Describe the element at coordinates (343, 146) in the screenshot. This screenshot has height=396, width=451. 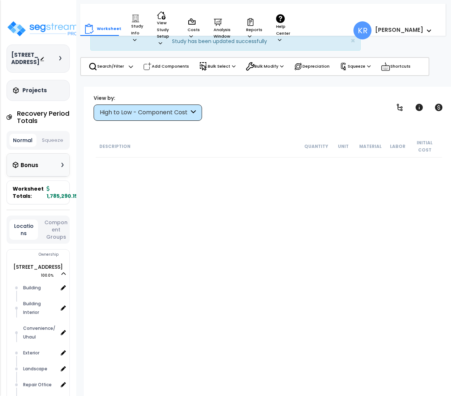
I see `small: Unit` at that location.